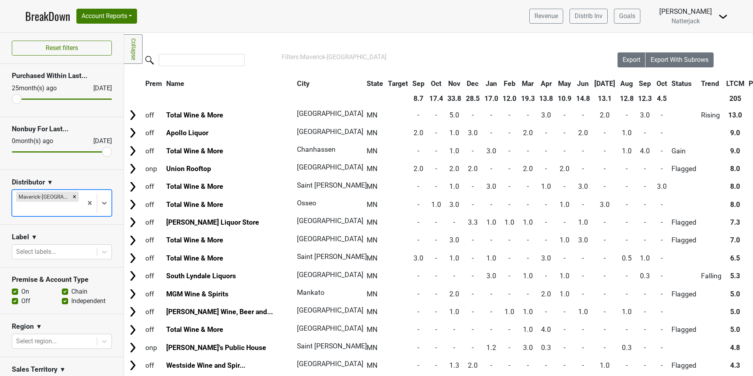 This screenshot has width=753, height=376. I want to click on span: 0.3, so click(645, 276).